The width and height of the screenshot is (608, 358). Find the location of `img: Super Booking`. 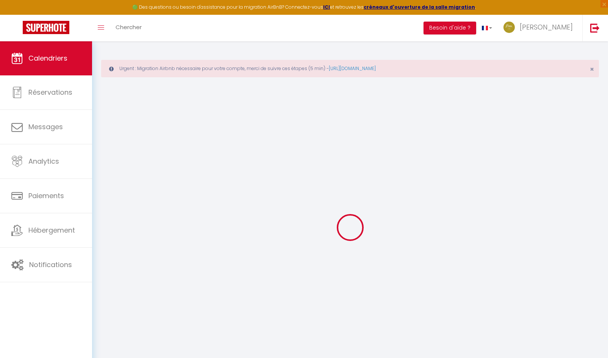

img: Super Booking is located at coordinates (46, 27).